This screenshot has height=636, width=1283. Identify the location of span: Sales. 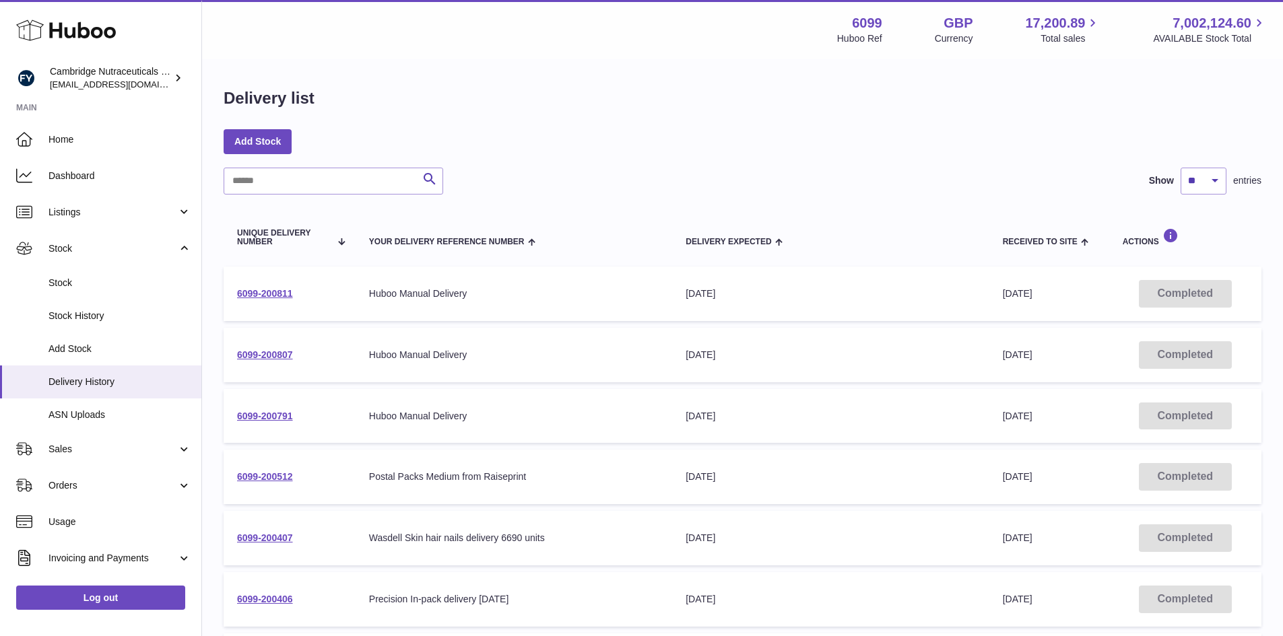
(112, 449).